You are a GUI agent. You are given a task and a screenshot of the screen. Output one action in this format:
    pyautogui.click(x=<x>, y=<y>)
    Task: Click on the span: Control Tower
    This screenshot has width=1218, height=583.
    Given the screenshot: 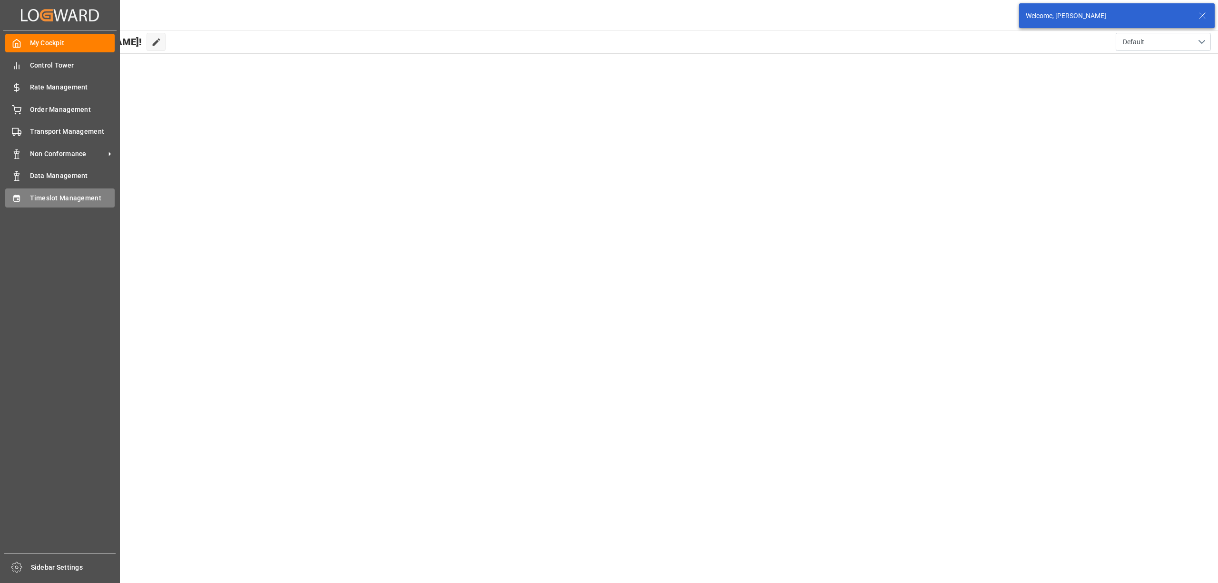 What is the action you would take?
    pyautogui.click(x=72, y=65)
    